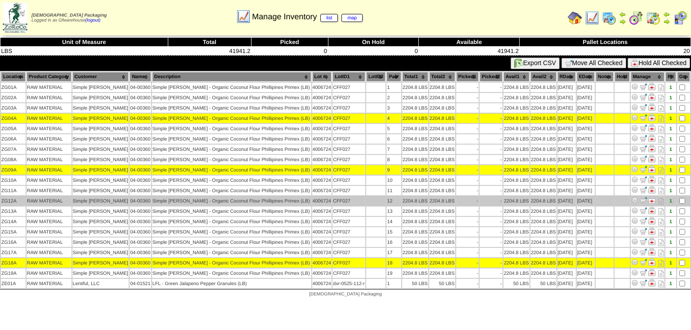  Describe the element at coordinates (13, 160) in the screenshot. I see `td: ZG08A` at that location.